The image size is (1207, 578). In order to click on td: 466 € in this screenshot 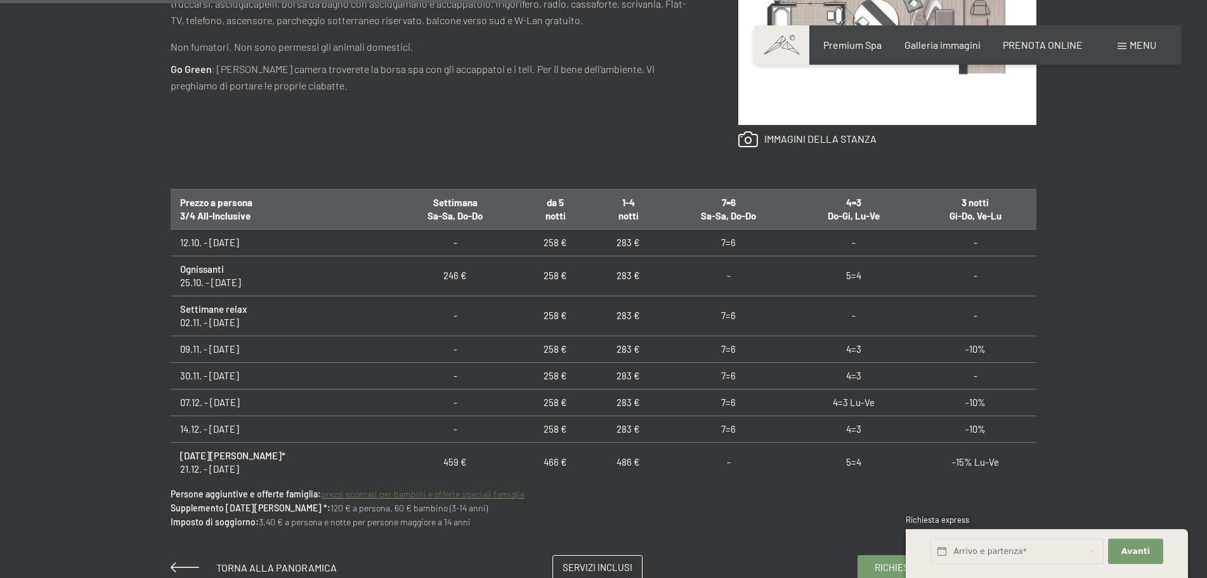, I will do `click(555, 462)`.